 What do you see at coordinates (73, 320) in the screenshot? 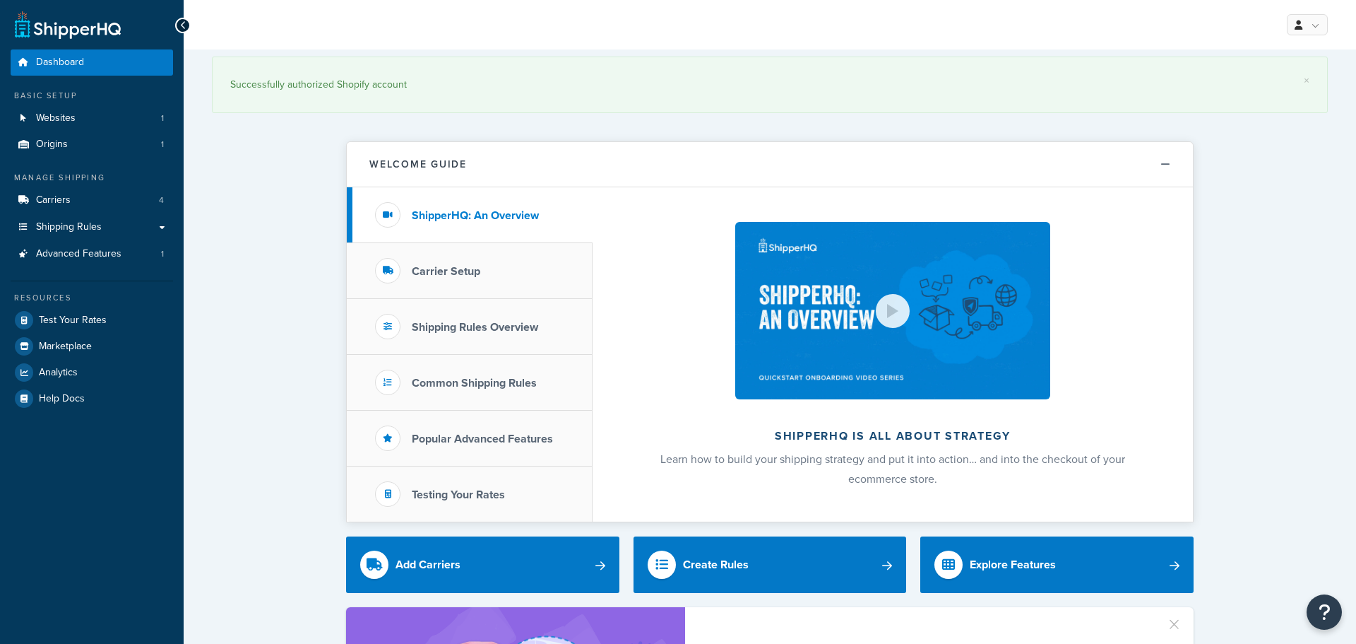
I see `span: Test Your Rates` at bounding box center [73, 320].